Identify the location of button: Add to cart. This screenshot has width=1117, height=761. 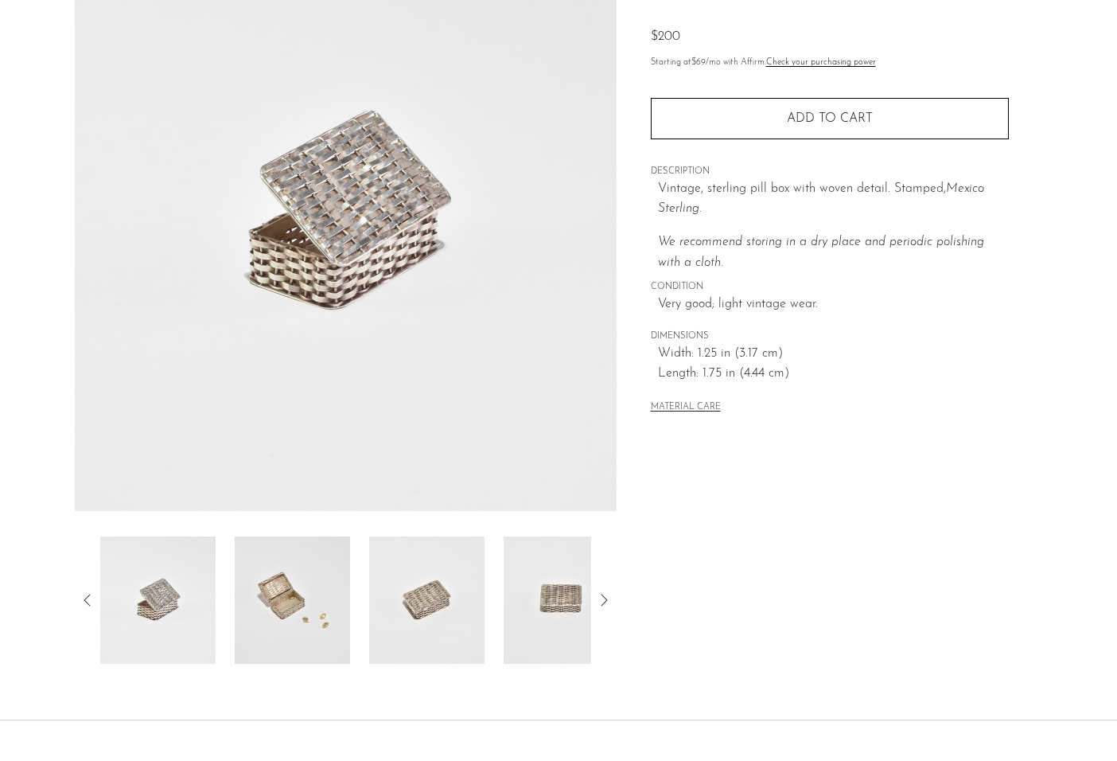
(830, 119).